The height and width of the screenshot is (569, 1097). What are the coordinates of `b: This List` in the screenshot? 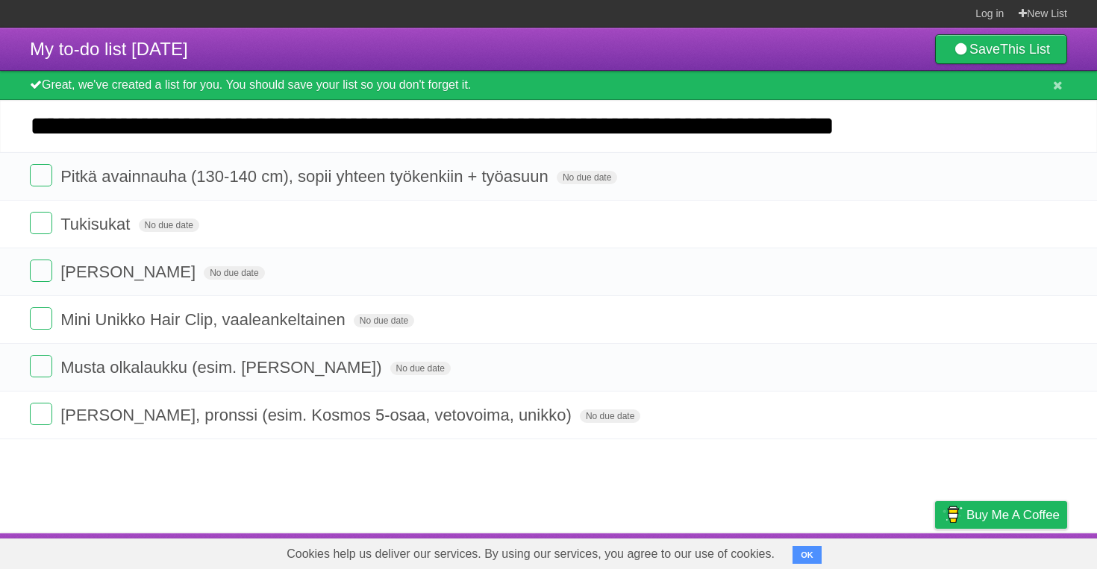 It's located at (1024, 49).